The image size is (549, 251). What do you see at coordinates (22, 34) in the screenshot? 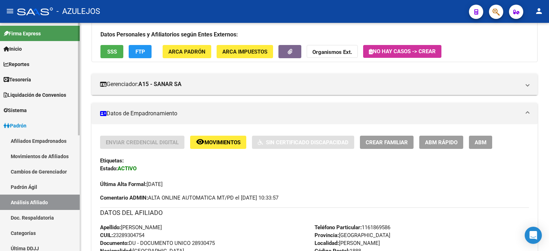
I see `span: Firma Express` at bounding box center [22, 34].